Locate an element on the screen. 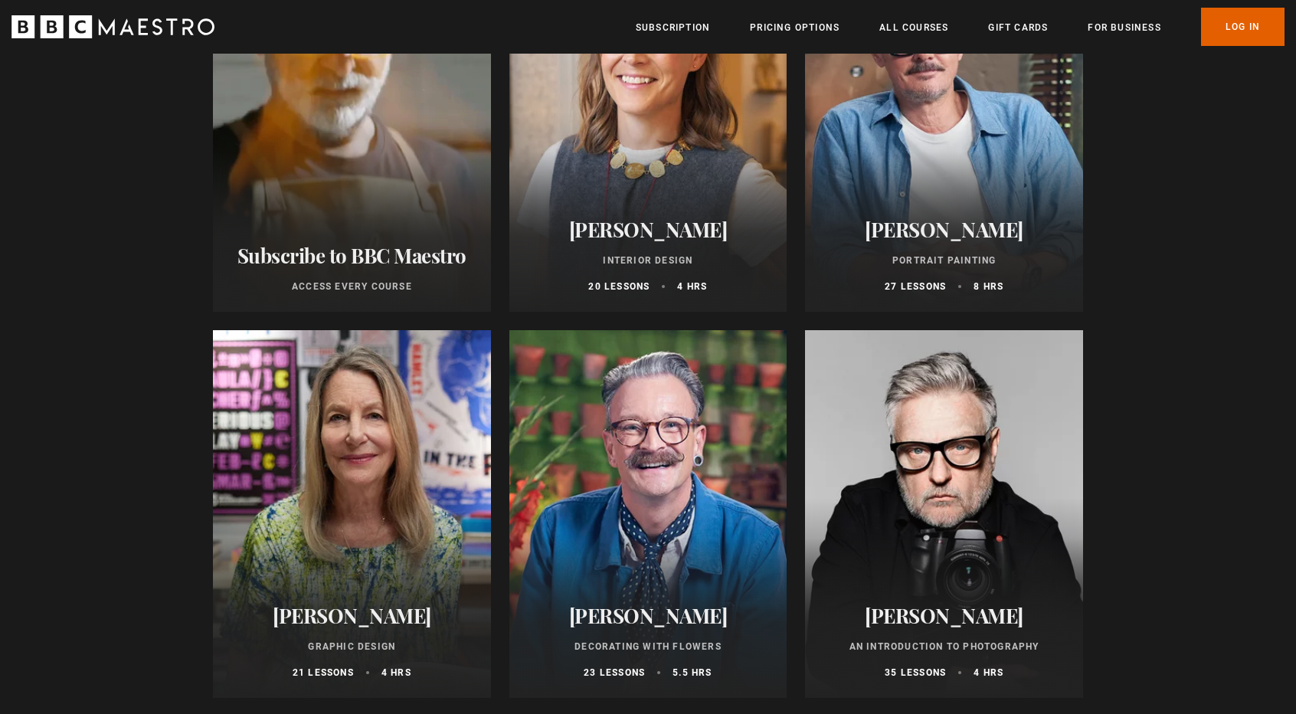 The height and width of the screenshot is (714, 1296). p: An Introduction to Photography is located at coordinates (944, 647).